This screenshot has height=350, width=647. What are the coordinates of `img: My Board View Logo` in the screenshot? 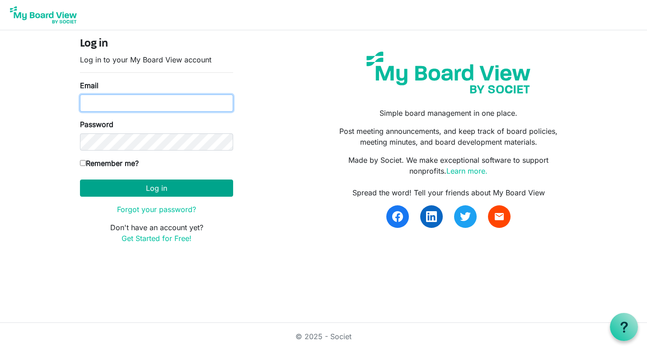 It's located at (43, 15).